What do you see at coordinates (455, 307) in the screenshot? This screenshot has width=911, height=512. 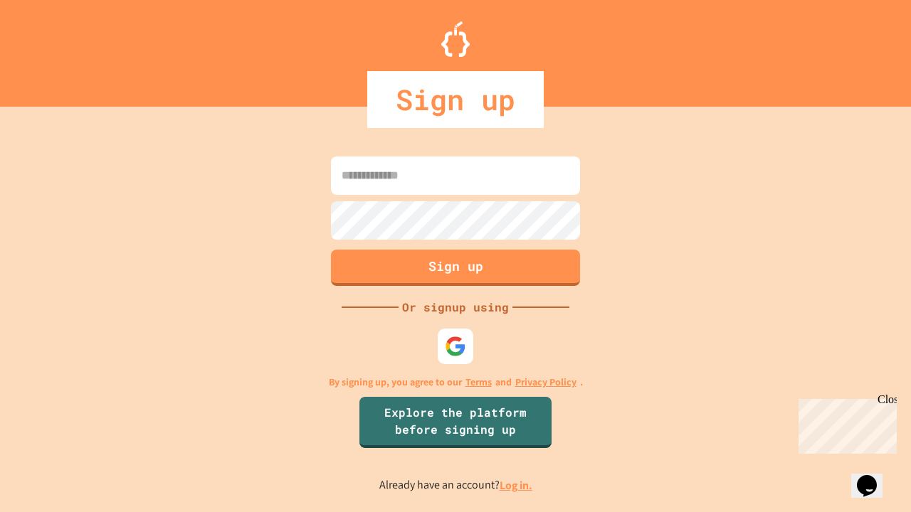 I see `div: Or signup using` at bounding box center [455, 307].